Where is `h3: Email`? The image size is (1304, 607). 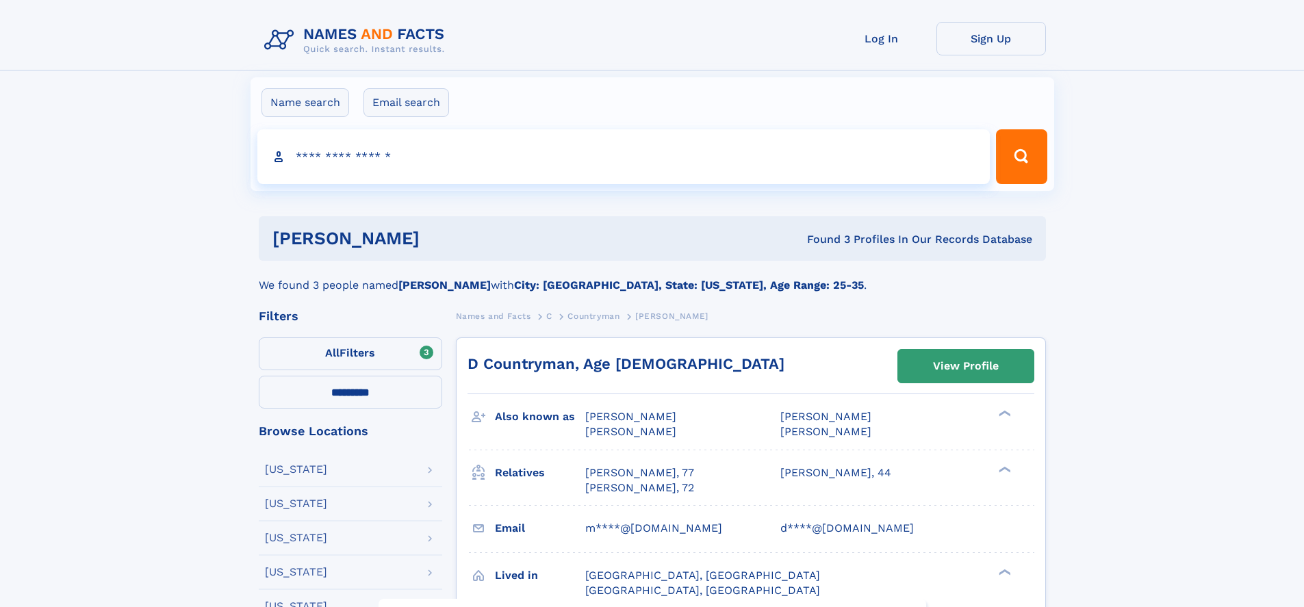 h3: Email is located at coordinates (540, 529).